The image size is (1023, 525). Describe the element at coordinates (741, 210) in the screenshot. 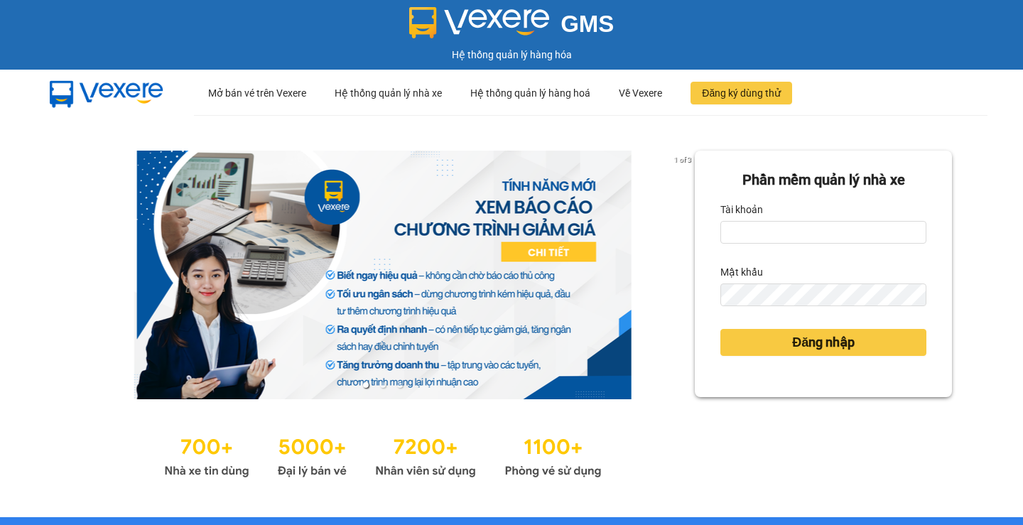

I see `label: Tài khoản` at that location.